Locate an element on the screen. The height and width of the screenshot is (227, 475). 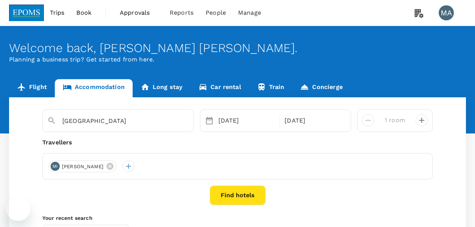
span: Approvals is located at coordinates (139, 13).